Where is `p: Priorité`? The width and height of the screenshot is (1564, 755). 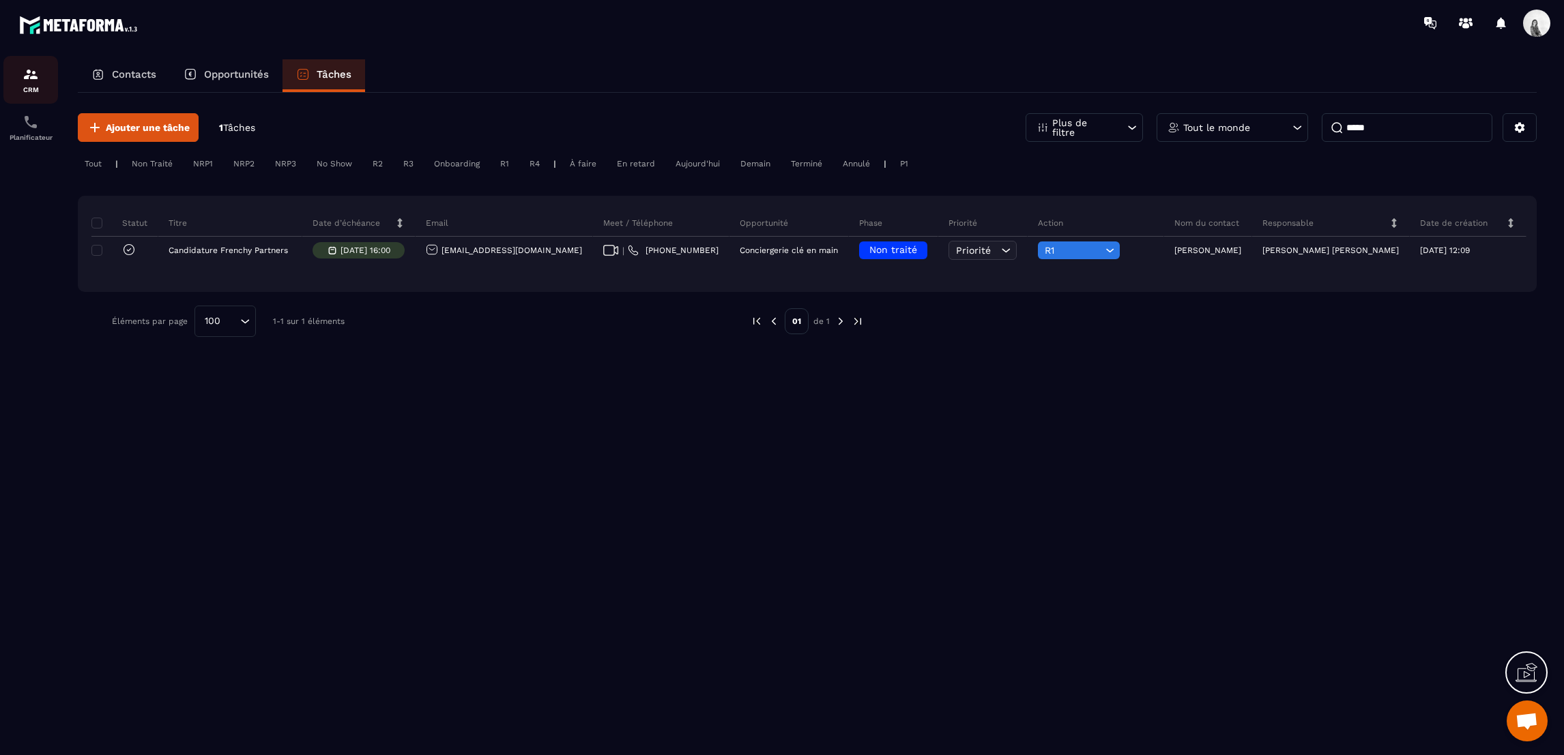 p: Priorité is located at coordinates (963, 223).